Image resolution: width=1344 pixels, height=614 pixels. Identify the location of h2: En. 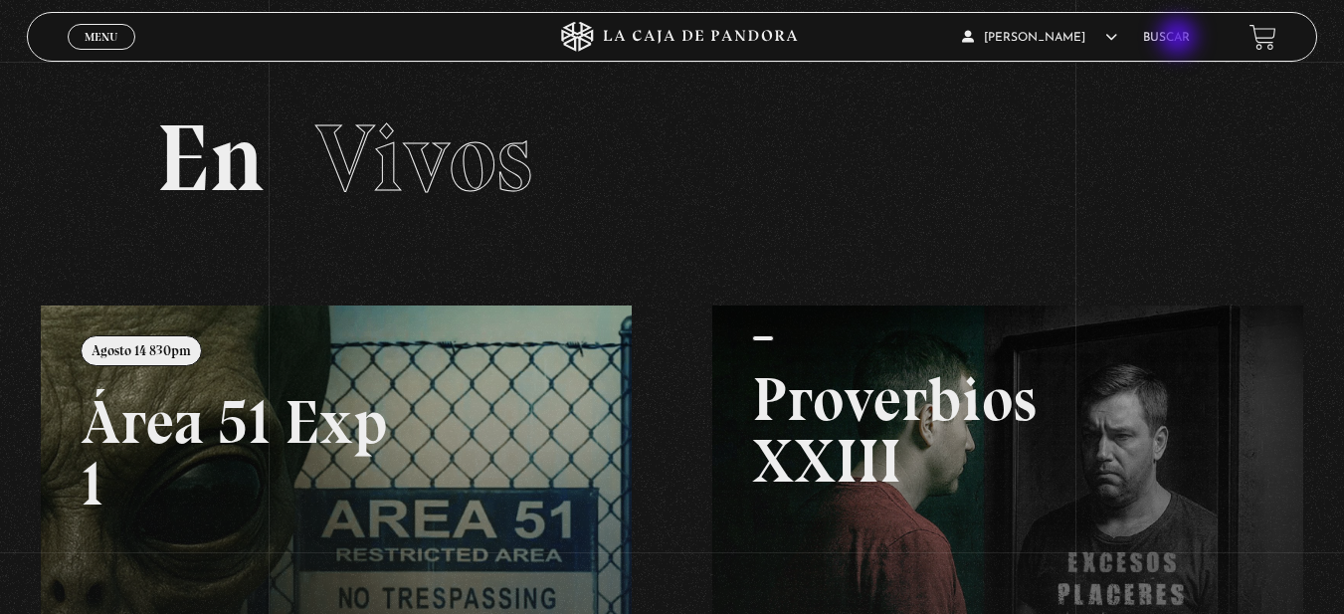
(672, 158).